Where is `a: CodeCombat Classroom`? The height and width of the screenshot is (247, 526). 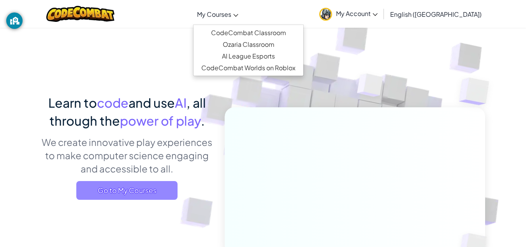 a: CodeCombat Classroom is located at coordinates (249, 33).